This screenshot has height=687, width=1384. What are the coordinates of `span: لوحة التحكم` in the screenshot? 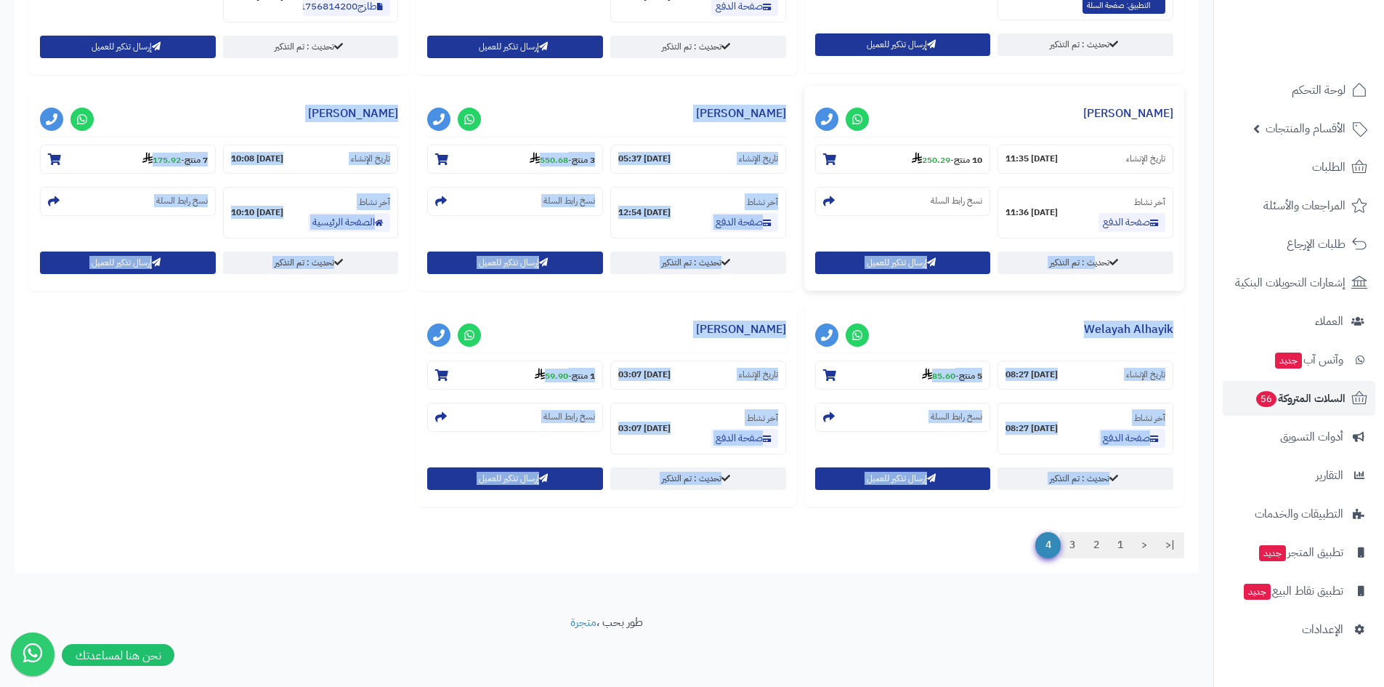 It's located at (1319, 90).